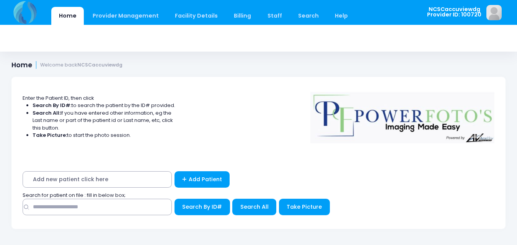  What do you see at coordinates (126, 16) in the screenshot?
I see `a: Provider Management` at bounding box center [126, 16].